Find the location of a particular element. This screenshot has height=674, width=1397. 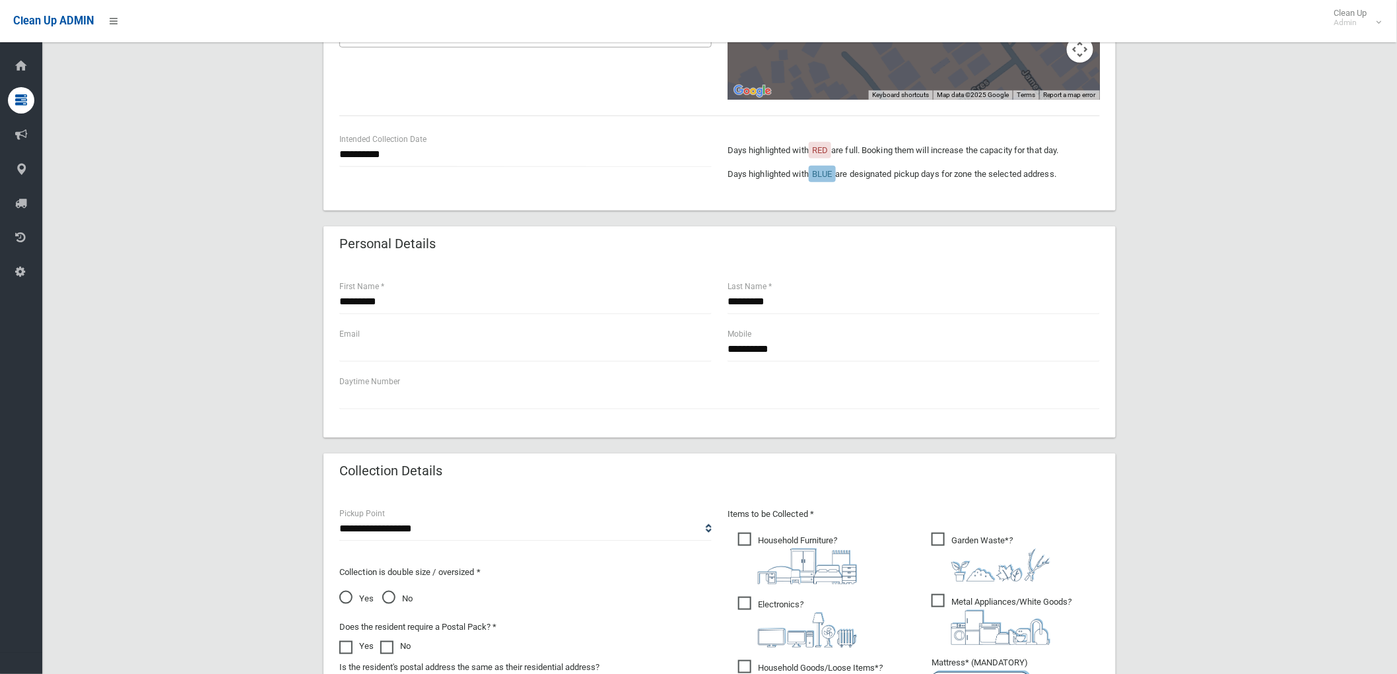

span: BLUE is located at coordinates (822, 174).